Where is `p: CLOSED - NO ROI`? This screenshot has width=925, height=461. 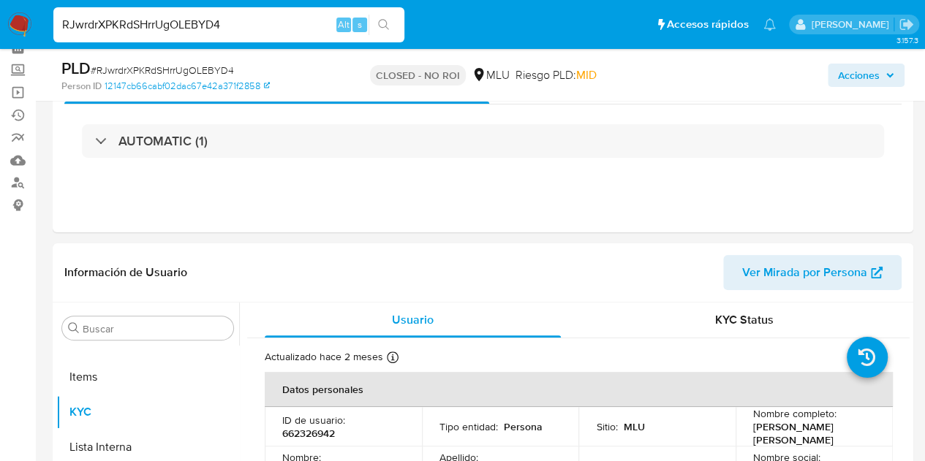 p: CLOSED - NO ROI is located at coordinates (418, 75).